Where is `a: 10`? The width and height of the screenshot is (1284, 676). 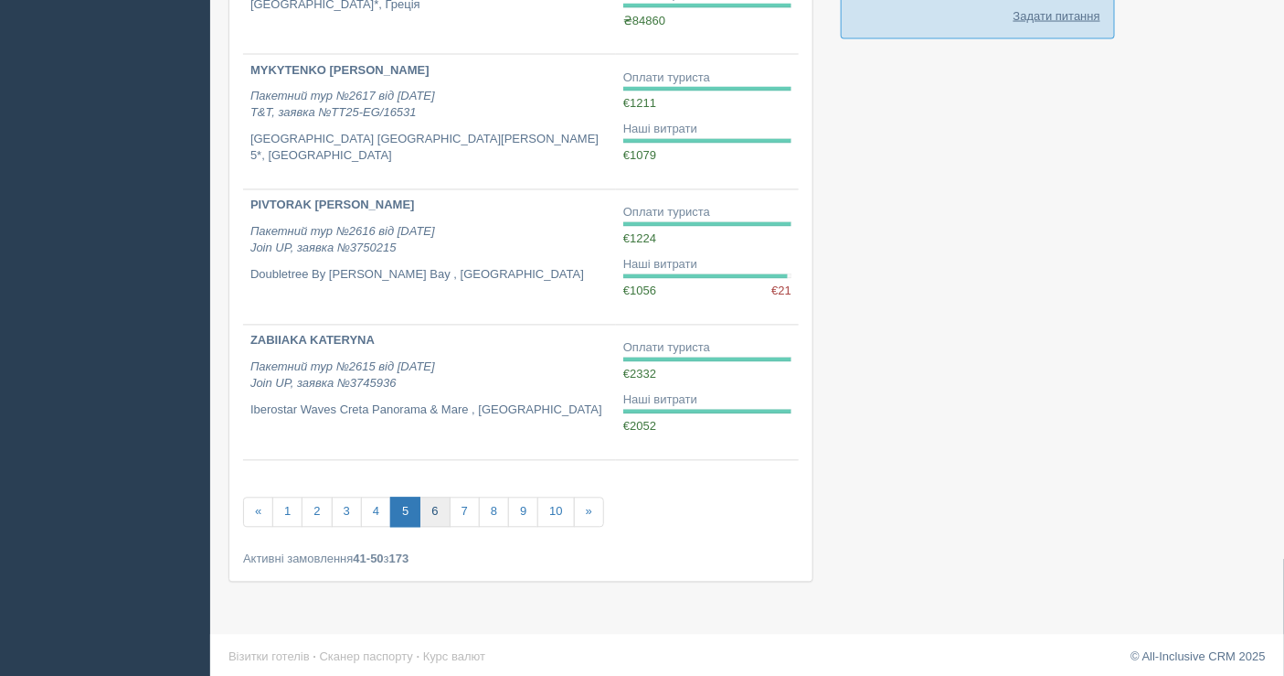
a: 10 is located at coordinates (556, 512).